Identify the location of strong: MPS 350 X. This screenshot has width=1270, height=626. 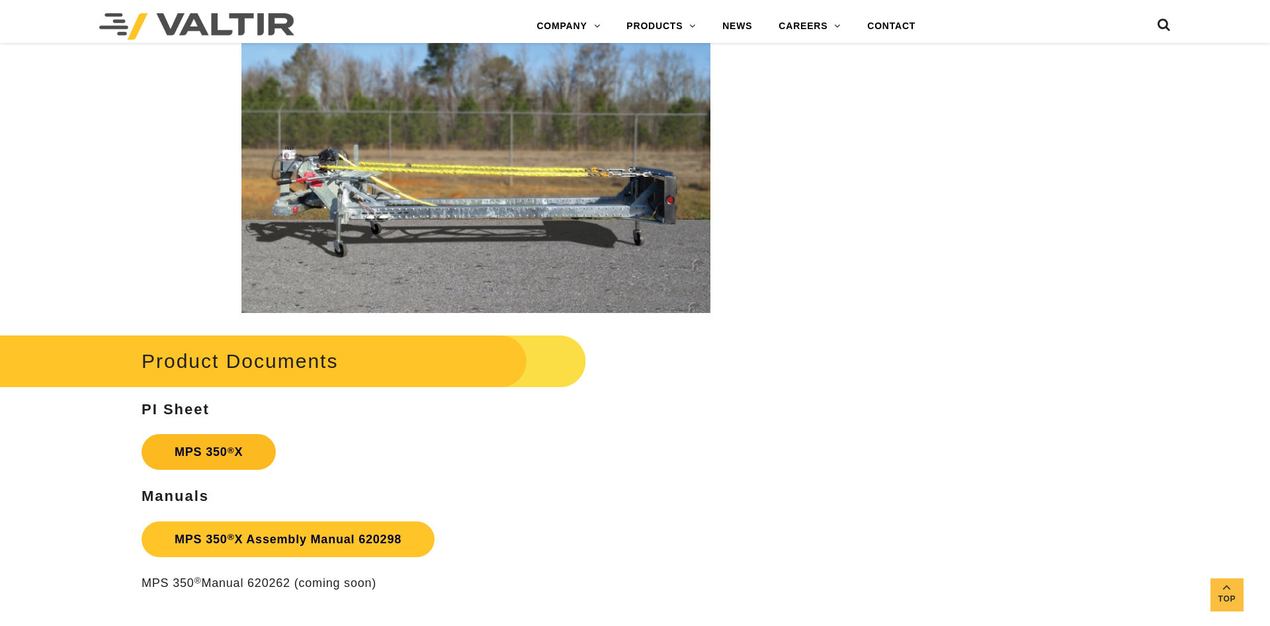
(208, 452).